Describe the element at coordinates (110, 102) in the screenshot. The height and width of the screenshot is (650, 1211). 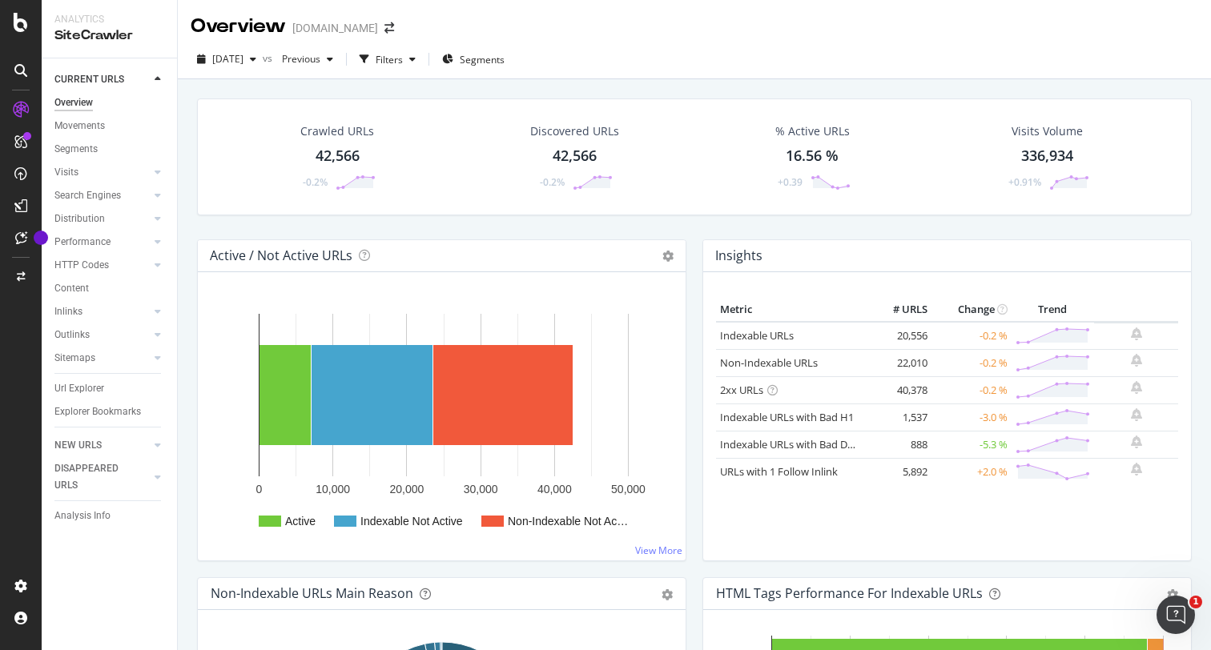
I see `a: Overview` at that location.